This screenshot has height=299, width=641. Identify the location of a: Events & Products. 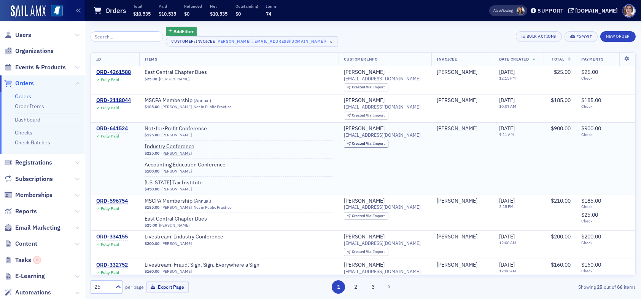
(35, 67).